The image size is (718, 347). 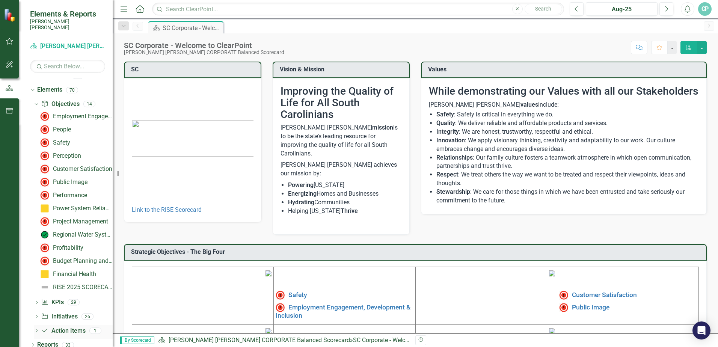 What do you see at coordinates (552, 331) in the screenshot?
I see `img: mceclip4.png` at bounding box center [552, 331].